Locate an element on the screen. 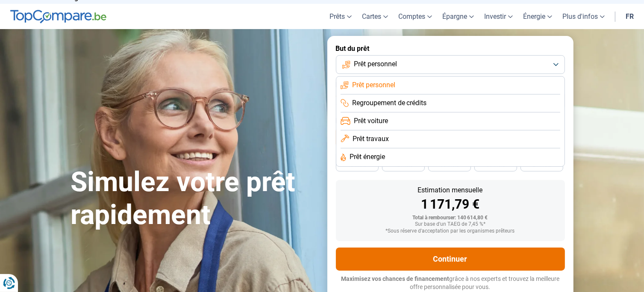 The image size is (644, 292). div: Total à rembourser: 140 614,80 € is located at coordinates (450, 218).